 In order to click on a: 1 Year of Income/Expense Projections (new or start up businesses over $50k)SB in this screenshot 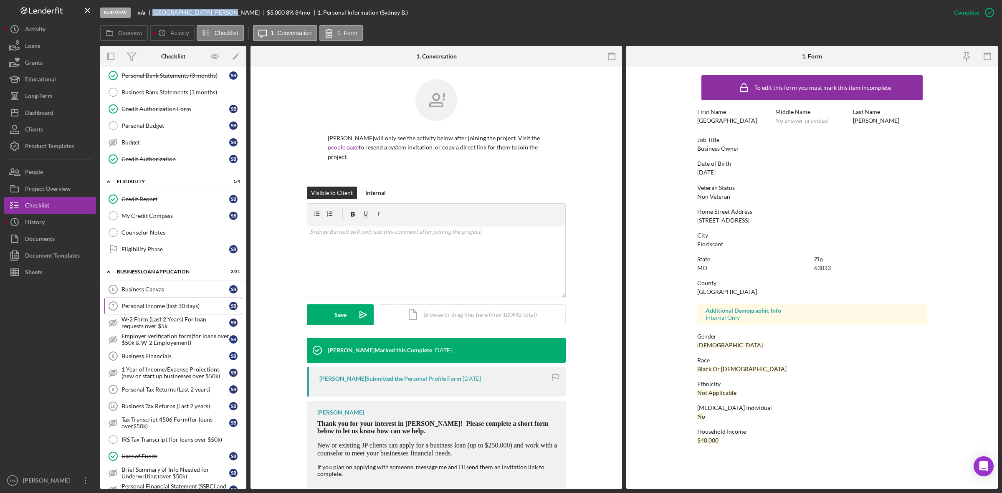, I will do `click(173, 373)`.